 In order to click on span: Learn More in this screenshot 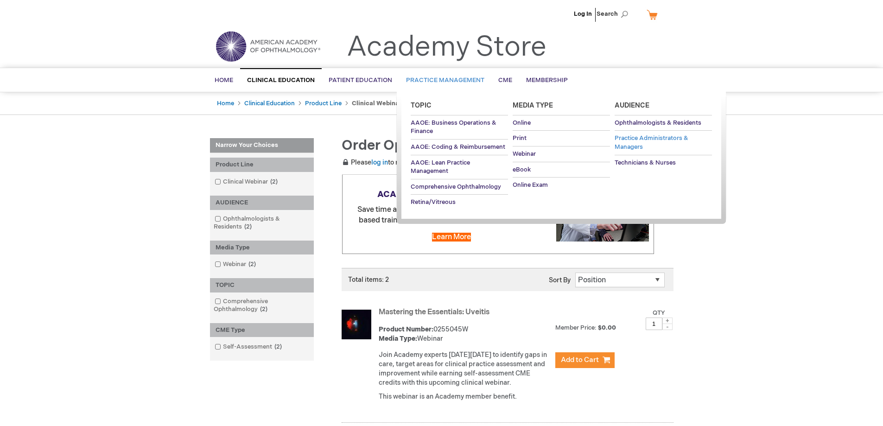, I will do `click(451, 237)`.